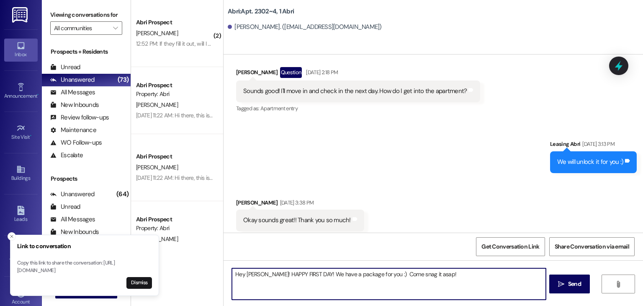  Describe the element at coordinates (67, 155) in the screenshot. I see `div: Escalate` at that location.